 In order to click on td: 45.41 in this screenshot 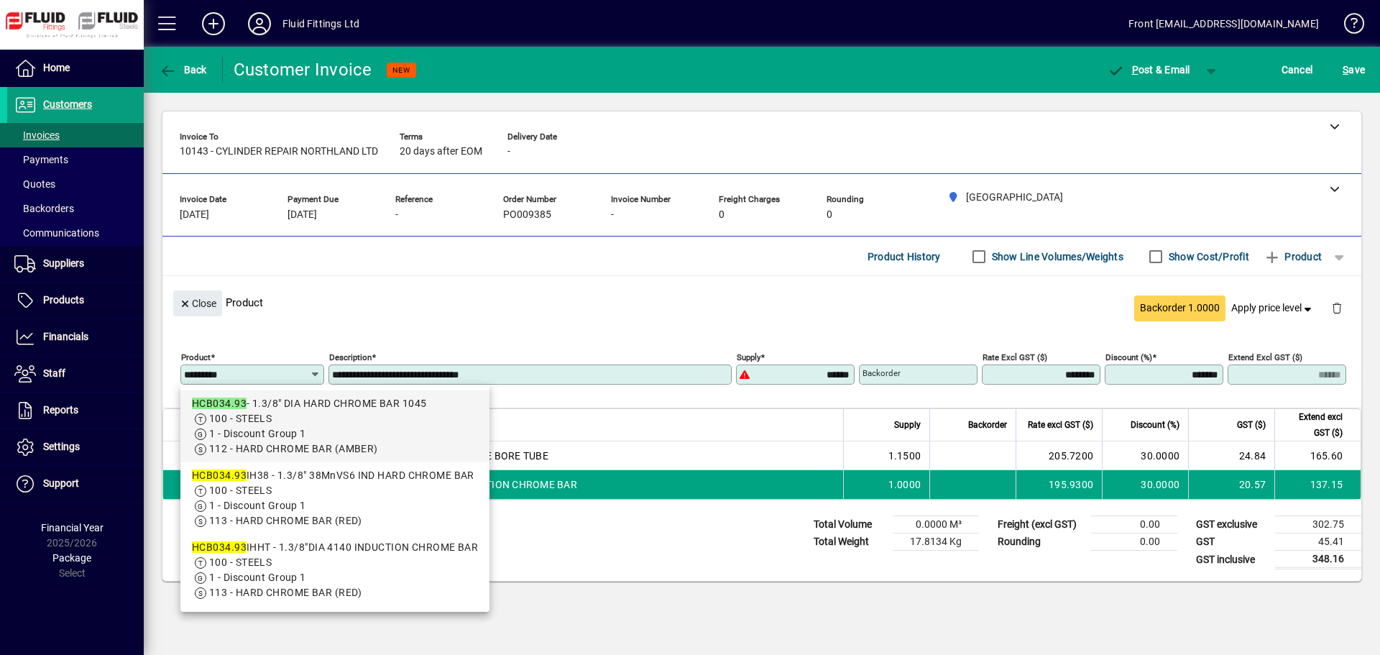, I will do `click(1318, 542)`.